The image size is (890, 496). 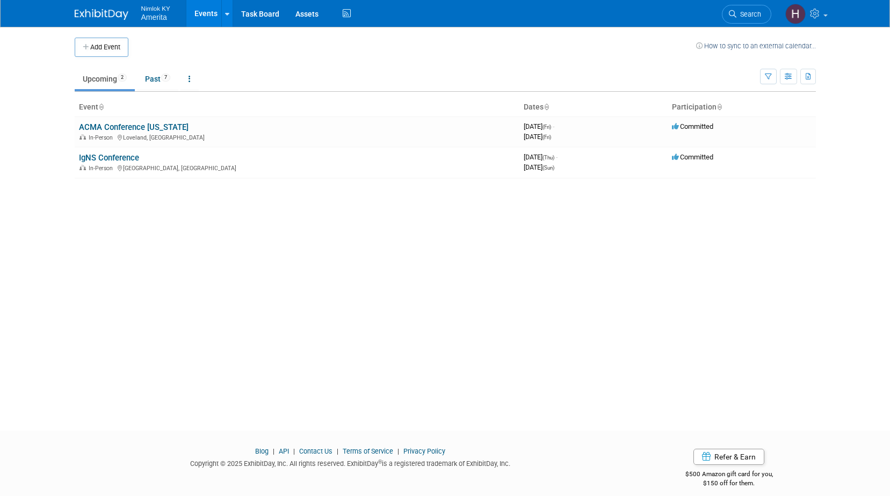 I want to click on a: IgNS Conference, so click(x=109, y=158).